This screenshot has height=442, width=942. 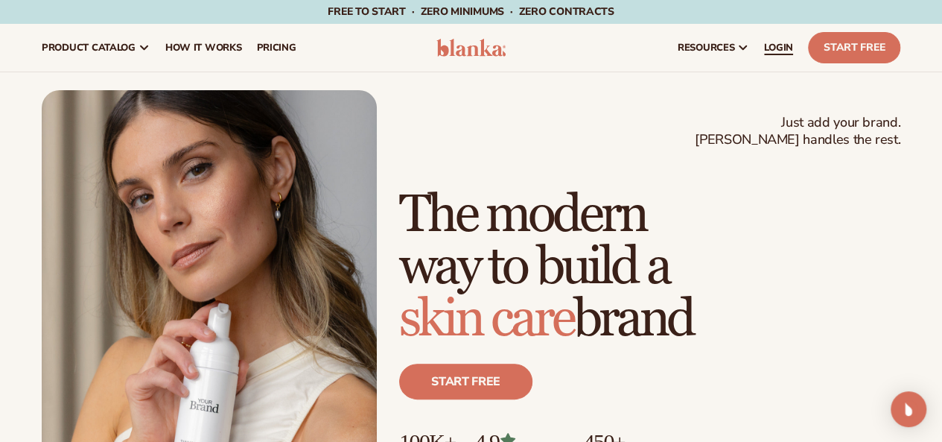 I want to click on a: How It Works, so click(x=203, y=48).